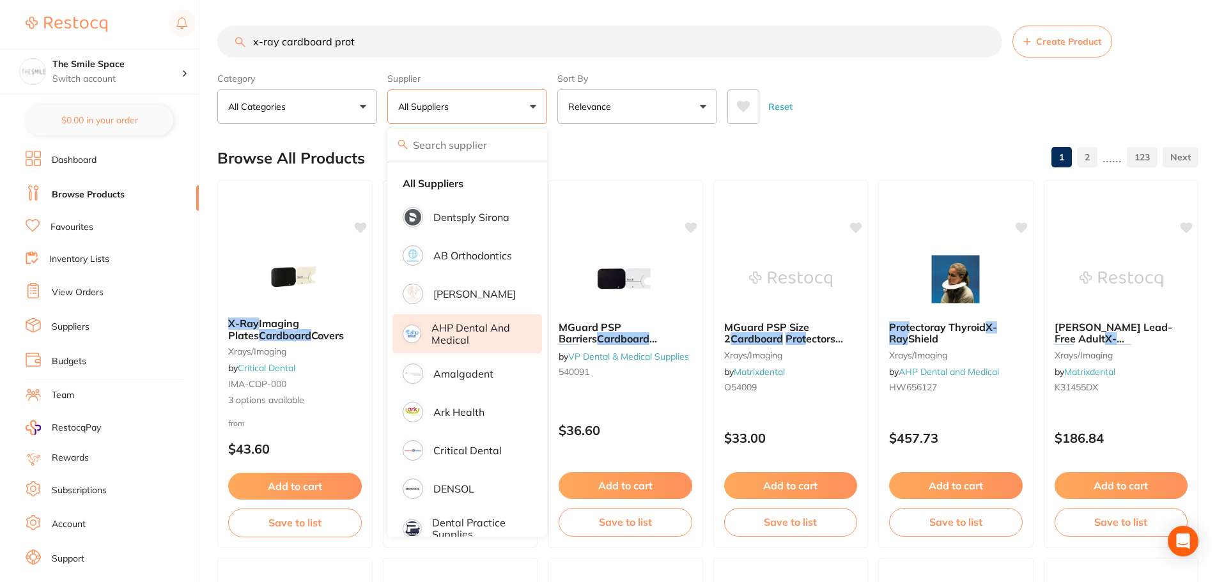 This screenshot has height=582, width=1224. Describe the element at coordinates (1068, 42) in the screenshot. I see `span: Create Product` at that location.